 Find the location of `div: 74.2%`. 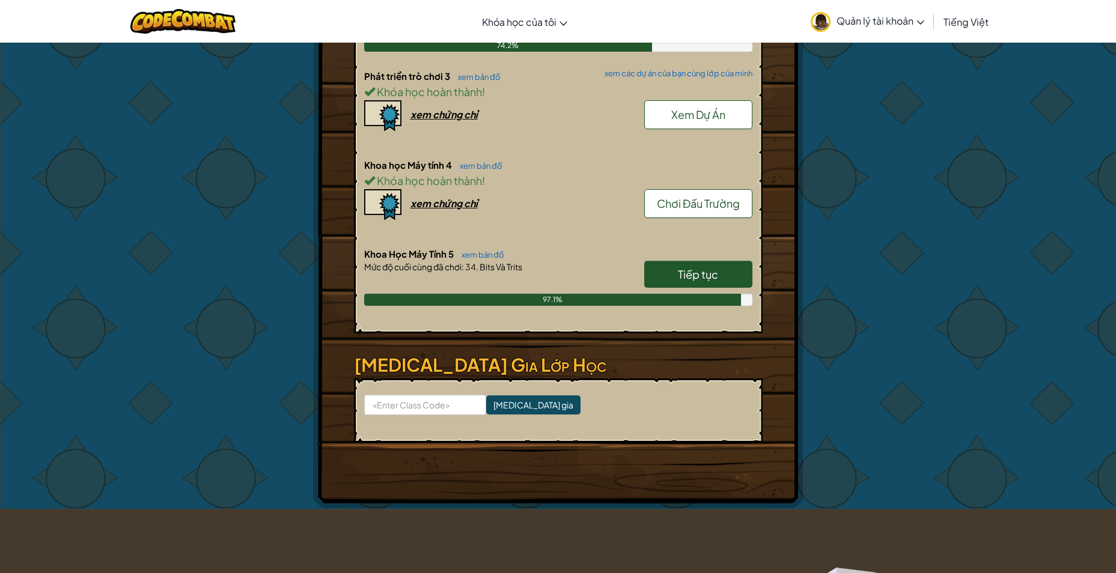

div: 74.2% is located at coordinates (508, 46).